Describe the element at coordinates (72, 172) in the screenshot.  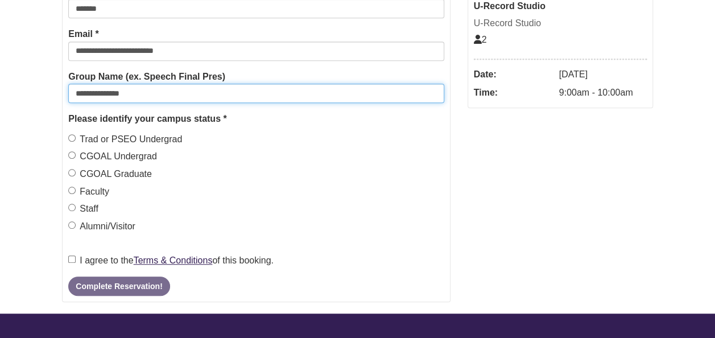
I see `input: CGOAL Graduate` at that location.